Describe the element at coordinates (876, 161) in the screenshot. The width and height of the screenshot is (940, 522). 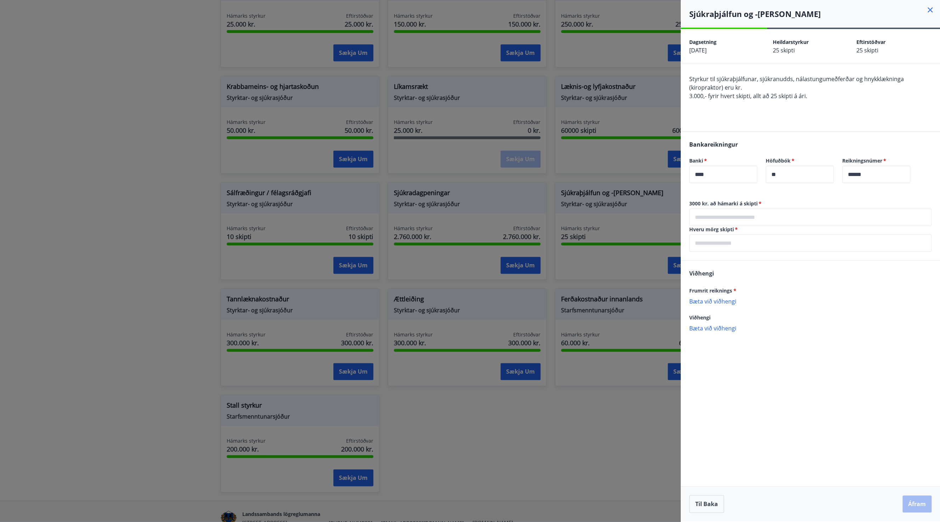
I see `label: Reikningsnúmer` at that location.